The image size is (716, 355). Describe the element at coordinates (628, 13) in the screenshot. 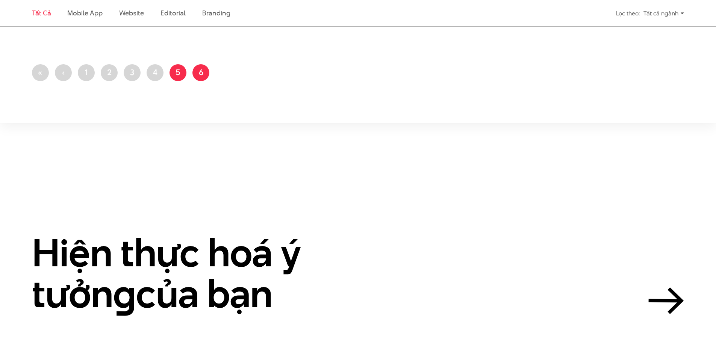

I see `div: Lọc theo:` at that location.